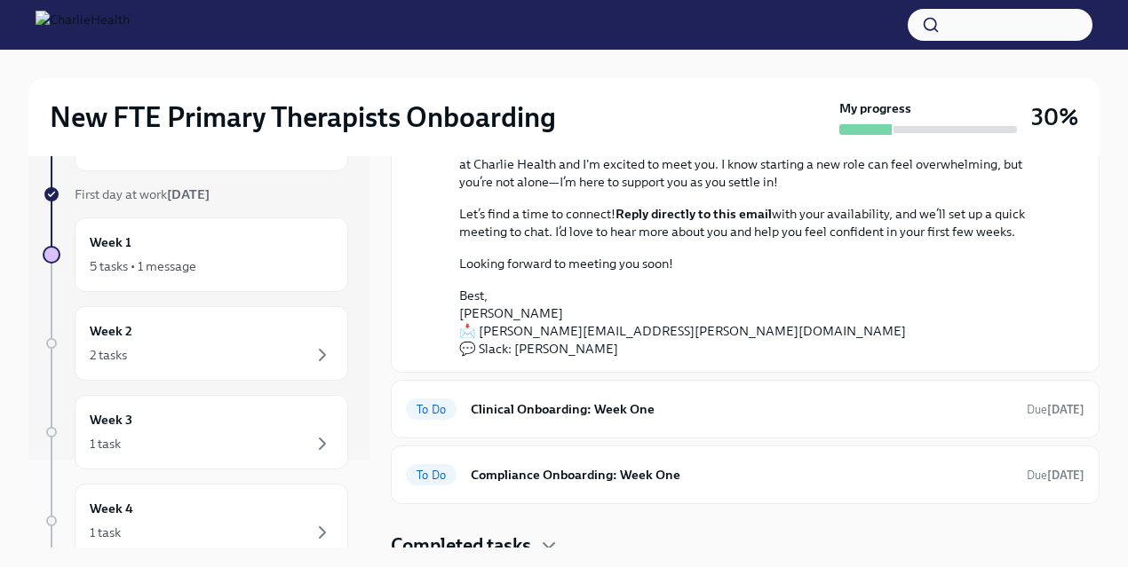 The height and width of the screenshot is (567, 1128). What do you see at coordinates (111, 420) in the screenshot?
I see `h6: Week 3` at bounding box center [111, 420].